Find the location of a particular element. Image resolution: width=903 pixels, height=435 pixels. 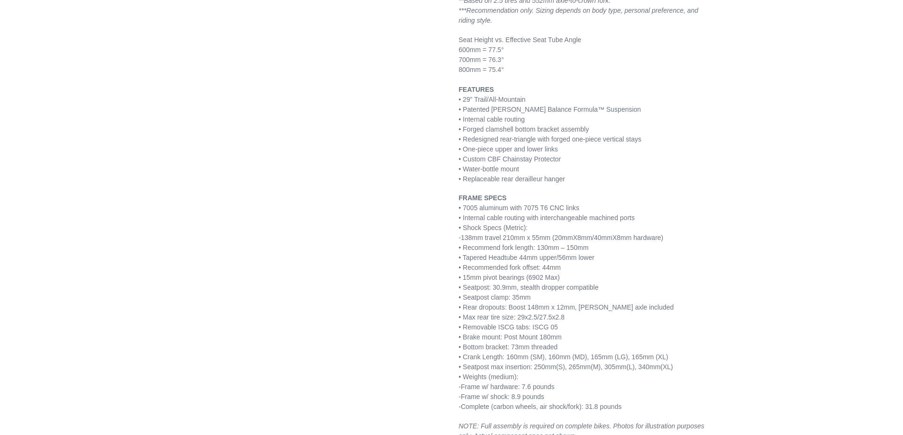

div: 600mm = 77.5 is located at coordinates (584, 50).